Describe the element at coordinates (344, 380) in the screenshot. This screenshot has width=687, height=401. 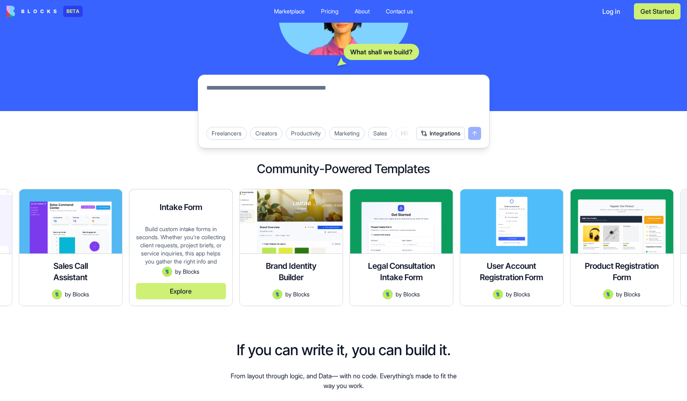
I see `p: From layout through logic, and Data— with no code. Everything’s made to fit the way you work.` at that location.